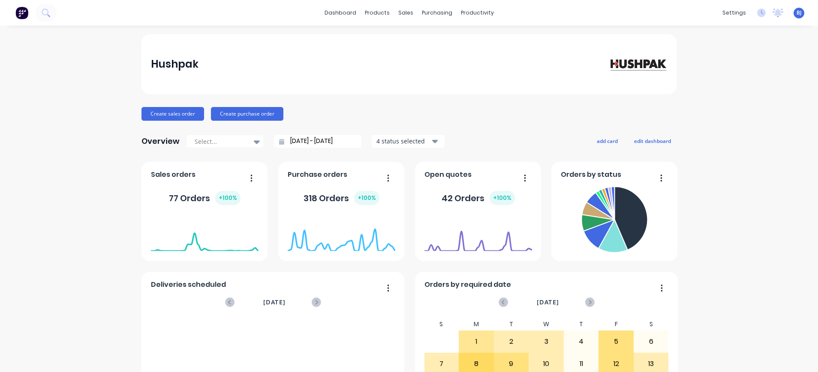 The height and width of the screenshot is (372, 818). I want to click on span: Sales orders, so click(173, 175).